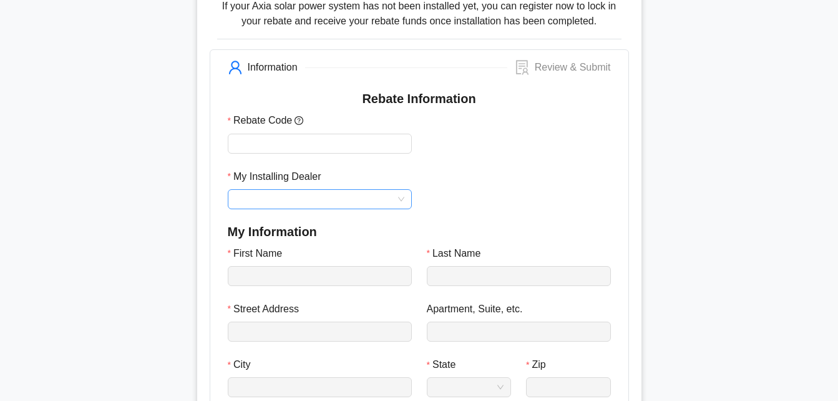 This screenshot has height=401, width=838. Describe the element at coordinates (260, 253) in the screenshot. I see `label: First Name` at that location.